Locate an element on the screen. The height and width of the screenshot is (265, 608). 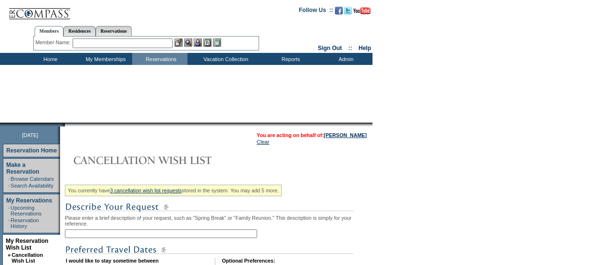
img: Follow us on Twitter is located at coordinates (348, 11).